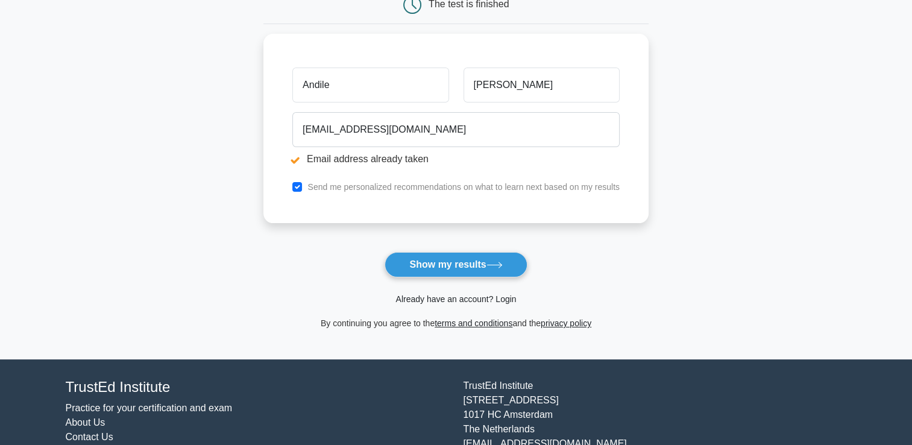 The height and width of the screenshot is (445, 912). I want to click on input: Last name, so click(541, 85).